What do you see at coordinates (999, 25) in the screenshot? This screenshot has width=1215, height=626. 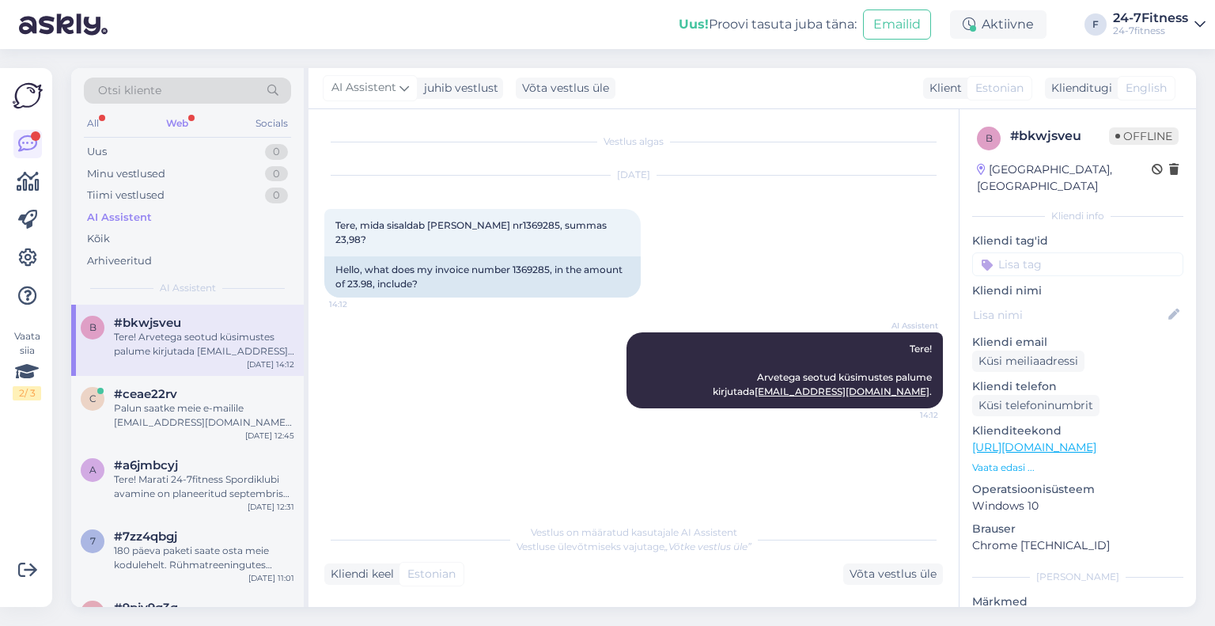 I see `div: Aktiivne` at bounding box center [999, 25].